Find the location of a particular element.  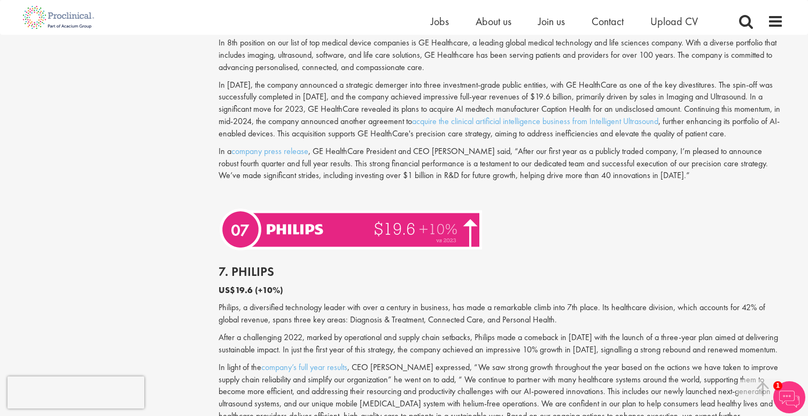

span: 1 is located at coordinates (778, 385).